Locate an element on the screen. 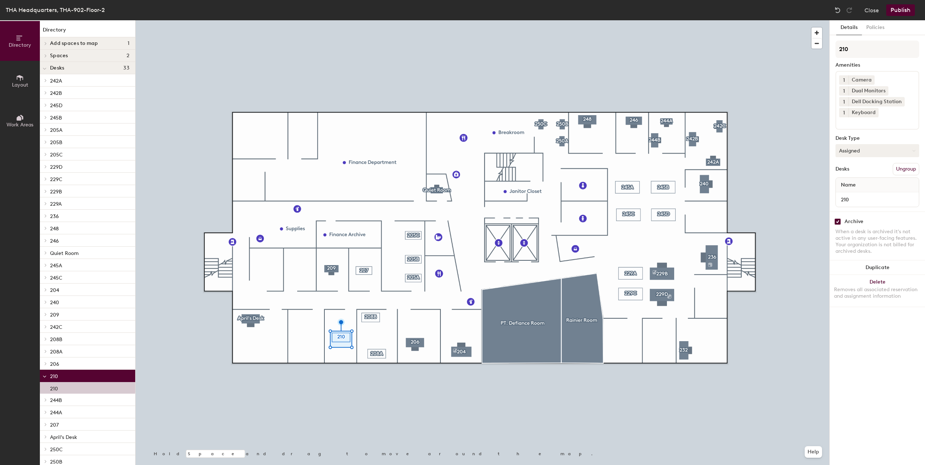  span: 229D is located at coordinates (56, 167).